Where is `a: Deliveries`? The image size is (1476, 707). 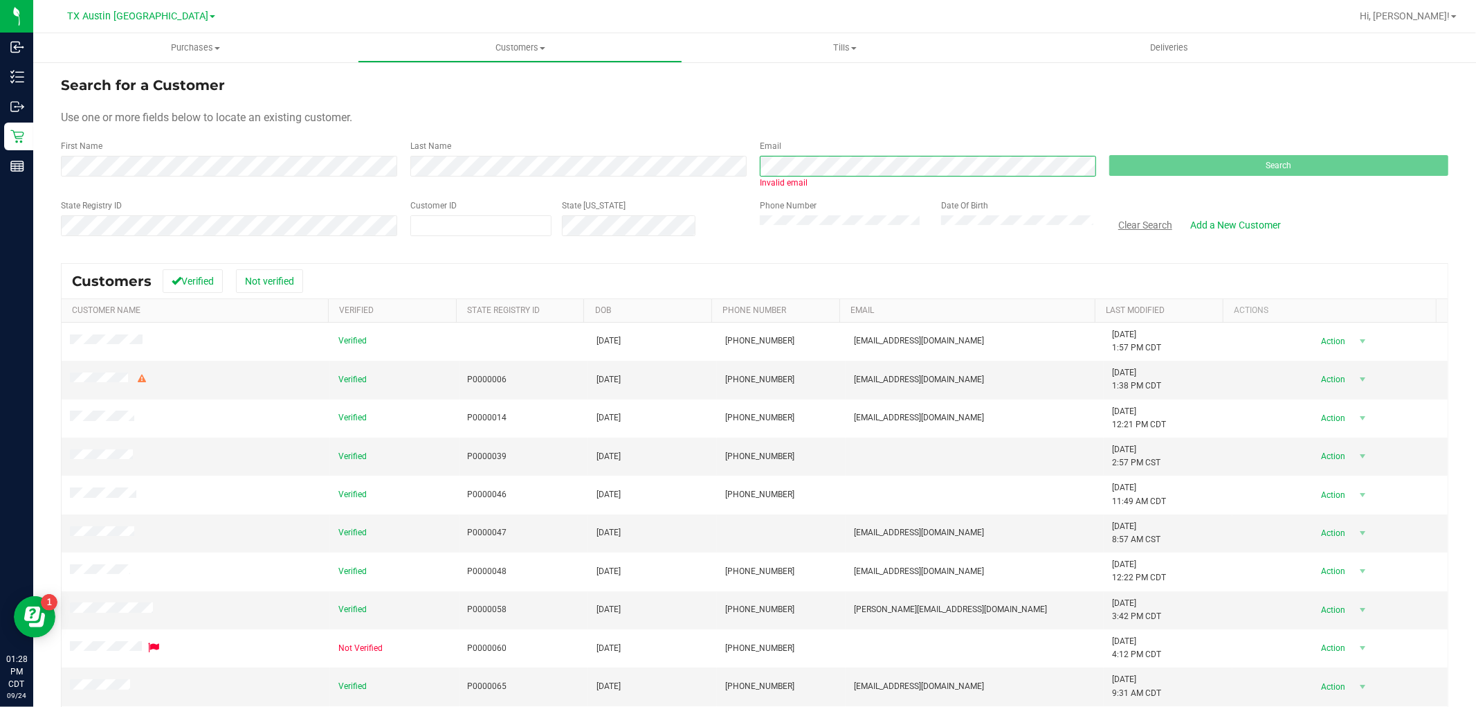 a: Deliveries is located at coordinates (1169, 48).